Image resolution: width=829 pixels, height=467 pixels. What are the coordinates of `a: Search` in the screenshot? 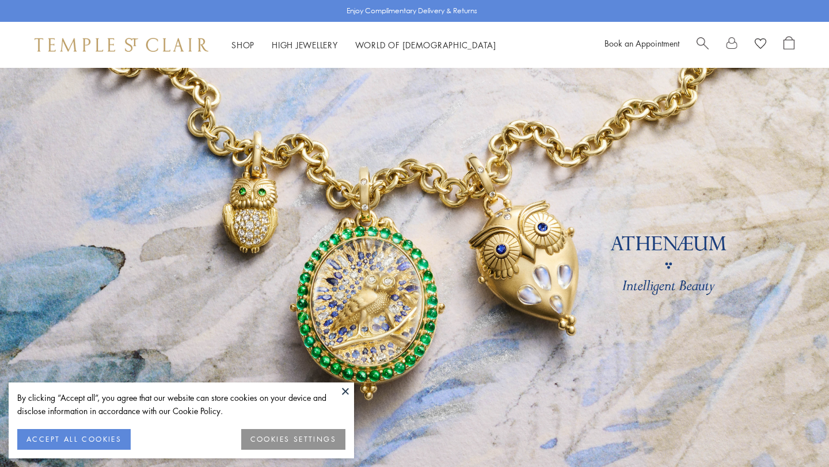 It's located at (702, 45).